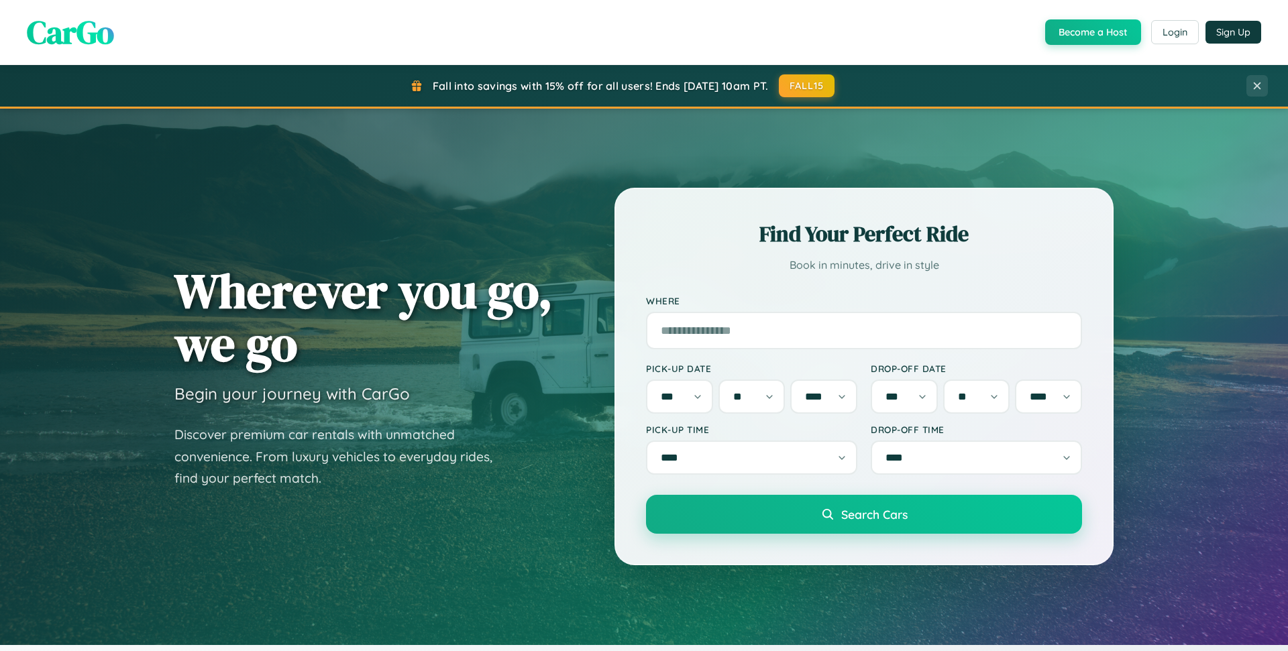  I want to click on button: Search Cars, so click(864, 515).